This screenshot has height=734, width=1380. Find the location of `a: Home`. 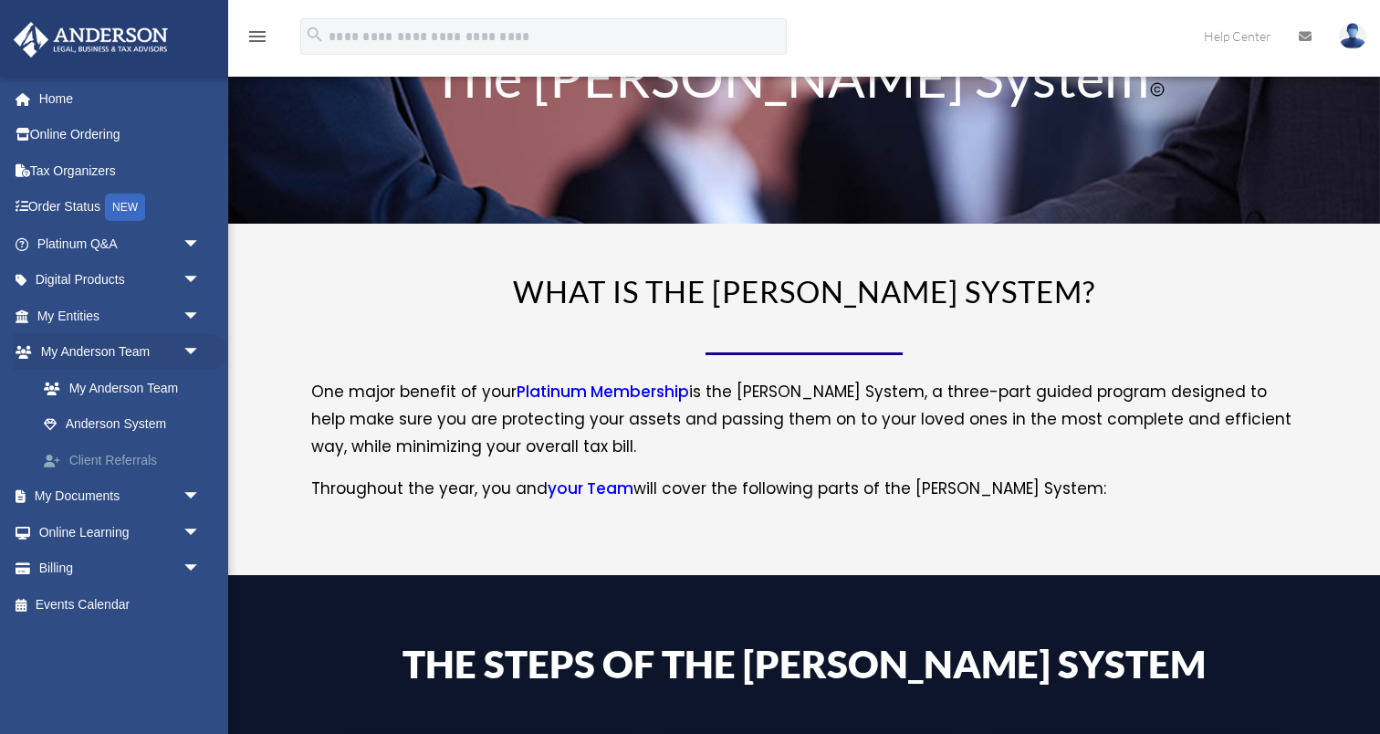

a: Home is located at coordinates (120, 99).